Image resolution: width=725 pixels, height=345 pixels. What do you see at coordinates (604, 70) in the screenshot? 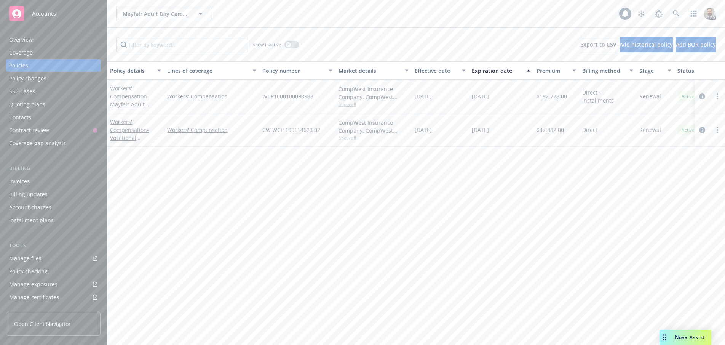
I see `div: Billing method` at bounding box center [604, 70].